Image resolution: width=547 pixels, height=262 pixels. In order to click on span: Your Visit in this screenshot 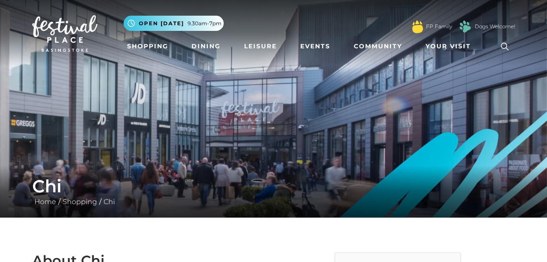, I will do `click(448, 46)`.